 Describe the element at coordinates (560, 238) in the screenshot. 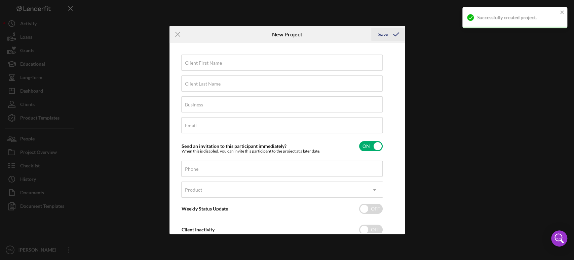

I see `div: Open Intercom Messenger` at that location.